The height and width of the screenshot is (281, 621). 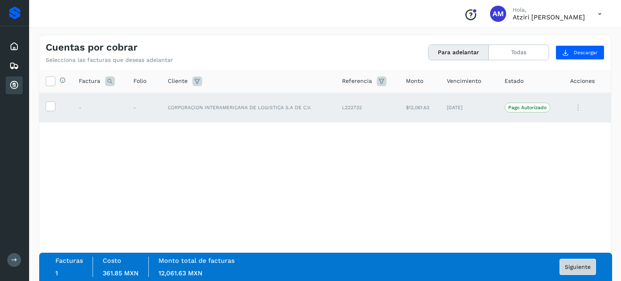 What do you see at coordinates (197, 260) in the screenshot?
I see `label: Monto total de facturas` at bounding box center [197, 260].